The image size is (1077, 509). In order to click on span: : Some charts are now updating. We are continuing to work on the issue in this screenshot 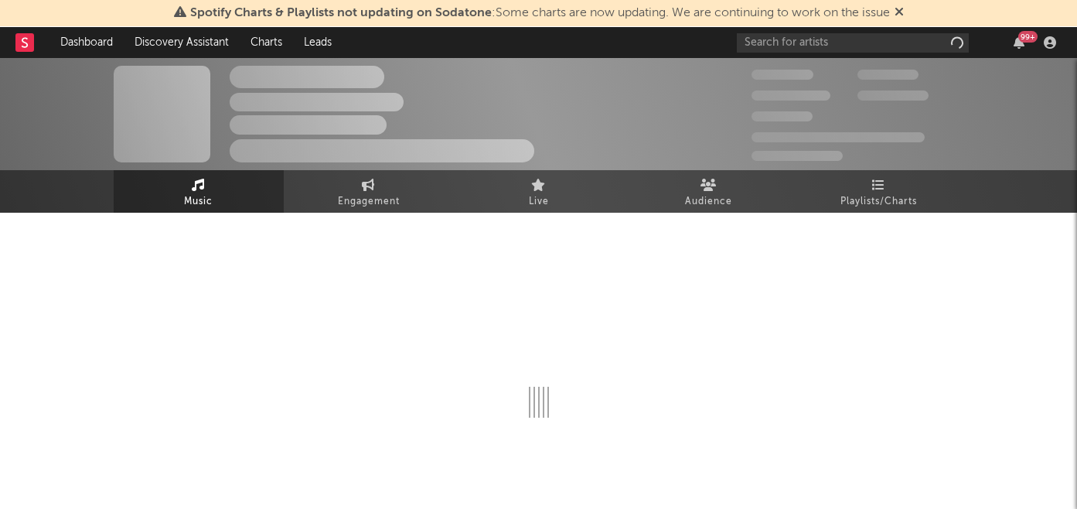, I will do `click(539, 13)`.